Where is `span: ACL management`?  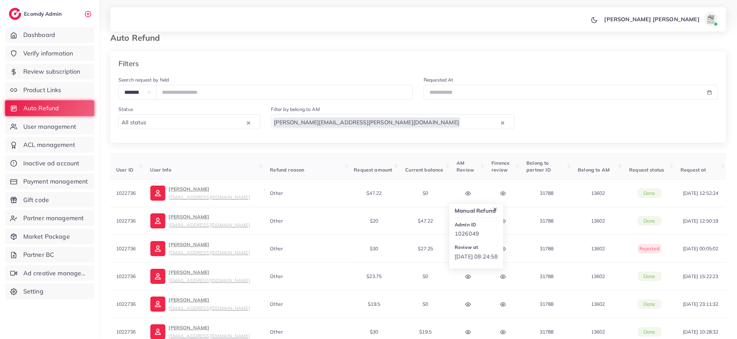
span: ACL management is located at coordinates (49, 145).